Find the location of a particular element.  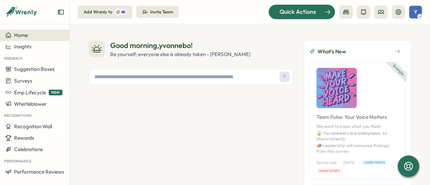

img: Survey Image is located at coordinates (336, 88).